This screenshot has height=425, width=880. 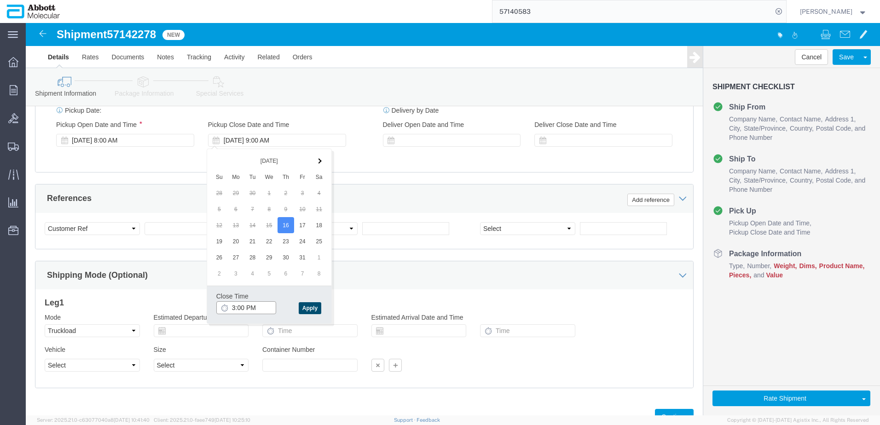 What do you see at coordinates (405, 420) in the screenshot?
I see `a: Support` at bounding box center [405, 420].